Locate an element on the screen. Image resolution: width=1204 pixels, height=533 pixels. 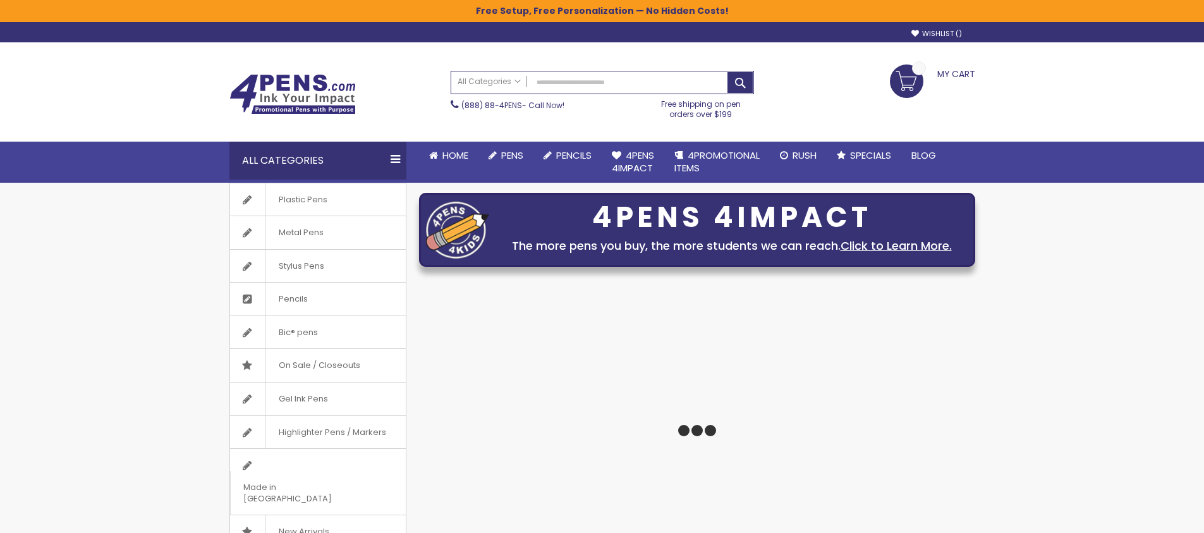
a: Stylus Pens is located at coordinates (318, 266).